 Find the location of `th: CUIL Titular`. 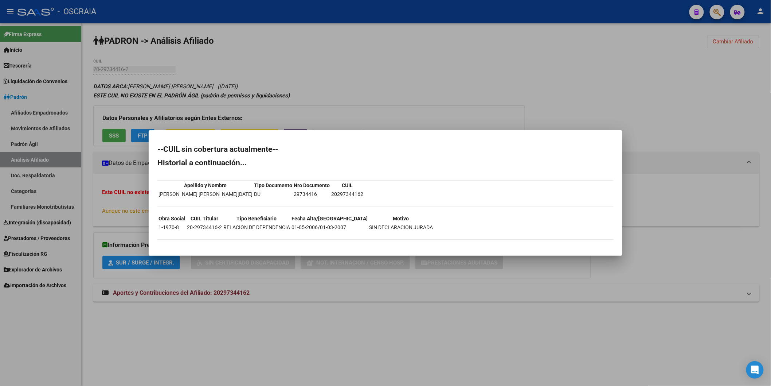

th: CUIL Titular is located at coordinates (205, 218).